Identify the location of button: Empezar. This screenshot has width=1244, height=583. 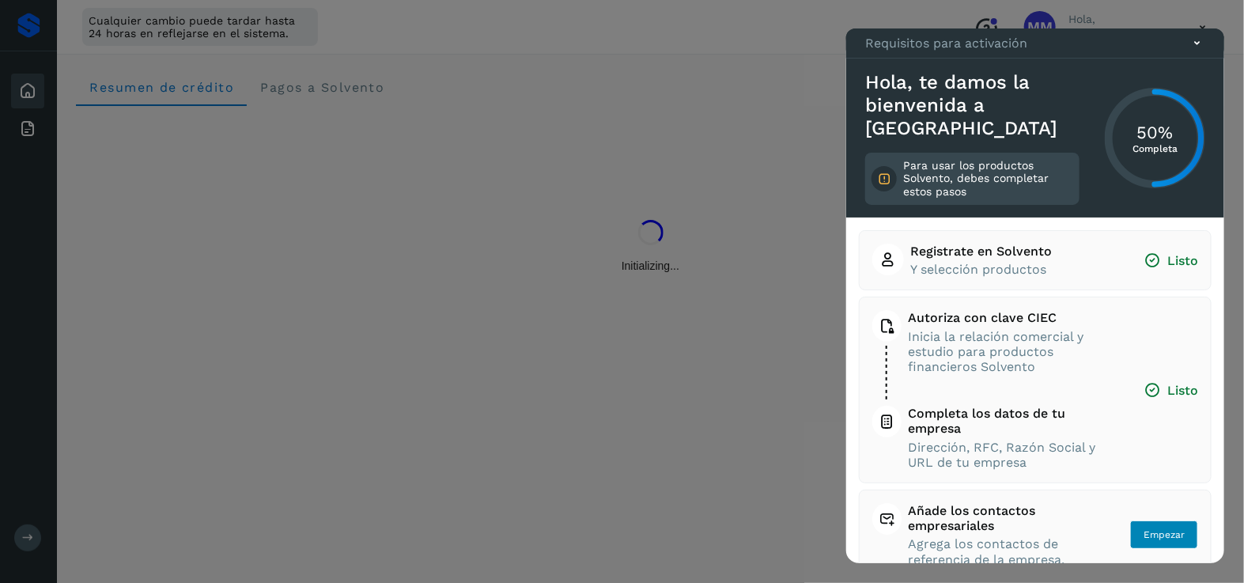
(1164, 535).